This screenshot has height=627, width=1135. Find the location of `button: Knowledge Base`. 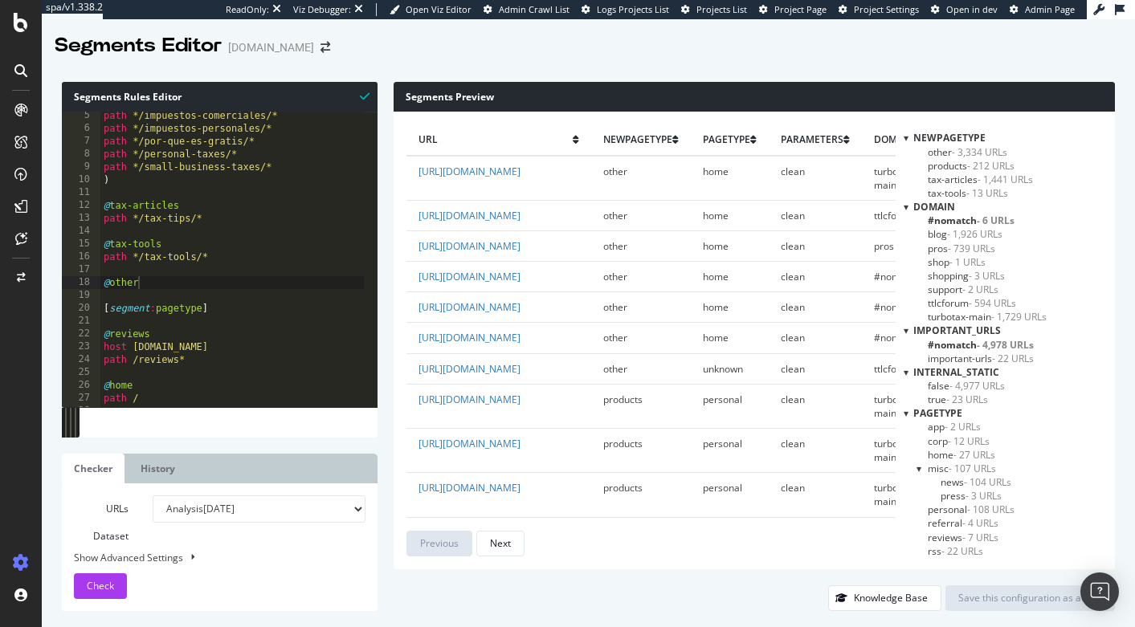

button: Knowledge Base is located at coordinates (884, 598).